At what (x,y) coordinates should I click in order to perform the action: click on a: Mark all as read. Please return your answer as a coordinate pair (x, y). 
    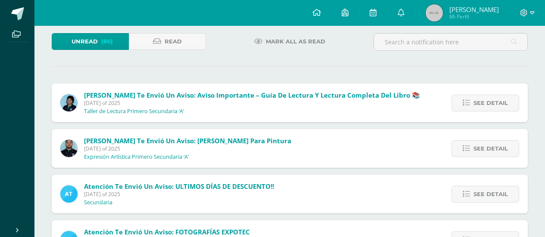
    Looking at the image, I should click on (290, 41).